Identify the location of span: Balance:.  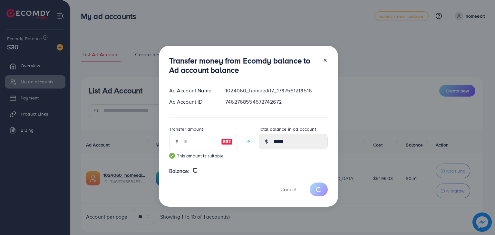
(179, 171).